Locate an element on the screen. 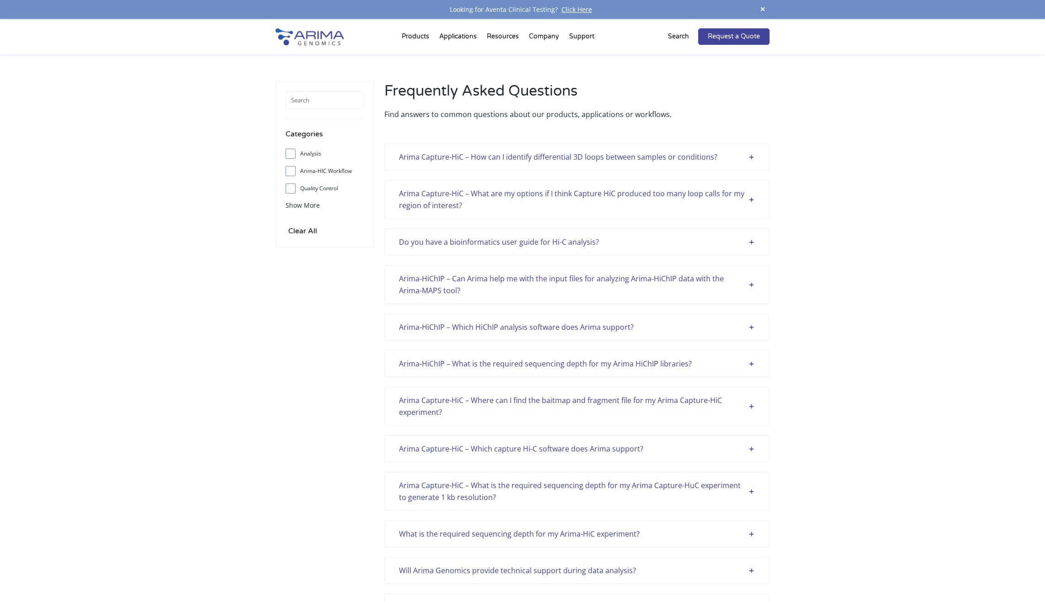  div: Will Arima Genomics provide technical support during data analysis? is located at coordinates (577, 570).